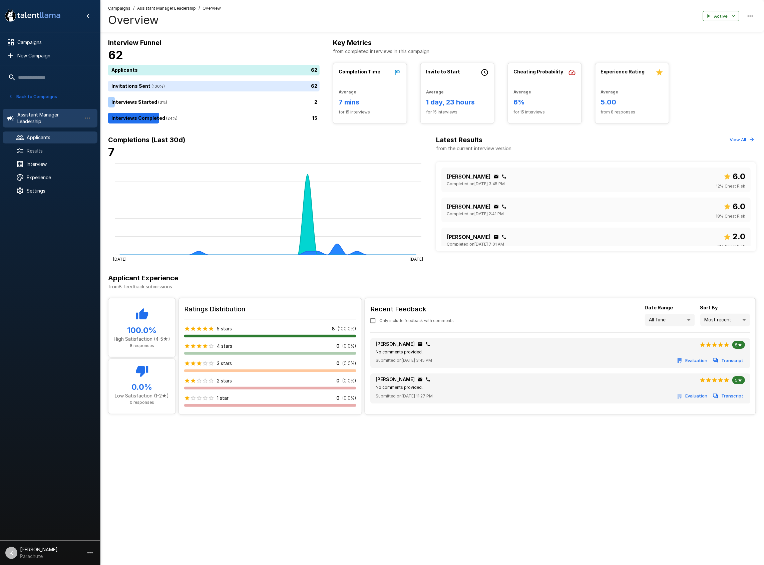 This screenshot has width=764, height=565. Describe the element at coordinates (731, 216) in the screenshot. I see `span: 18 % Cheat Risk` at that location.